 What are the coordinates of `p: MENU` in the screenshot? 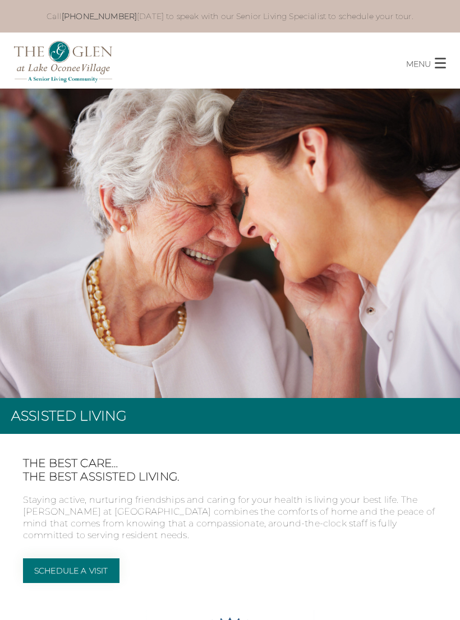 It's located at (418, 63).